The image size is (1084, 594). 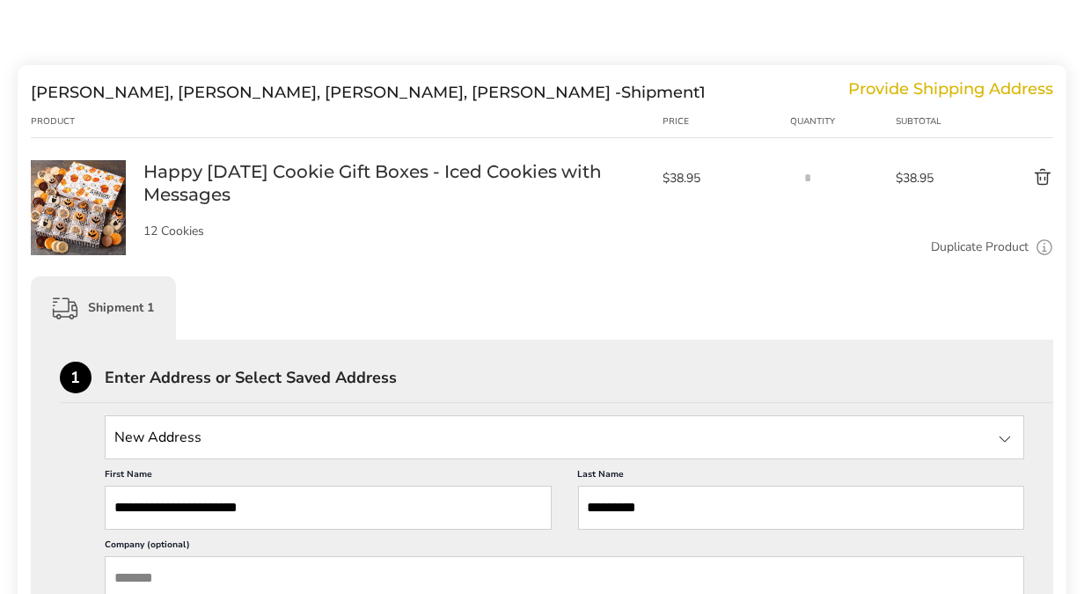 I want to click on img: Happy Halloween Cookie Gift Boxes - Iced Cookies with Messages, so click(x=78, y=208).